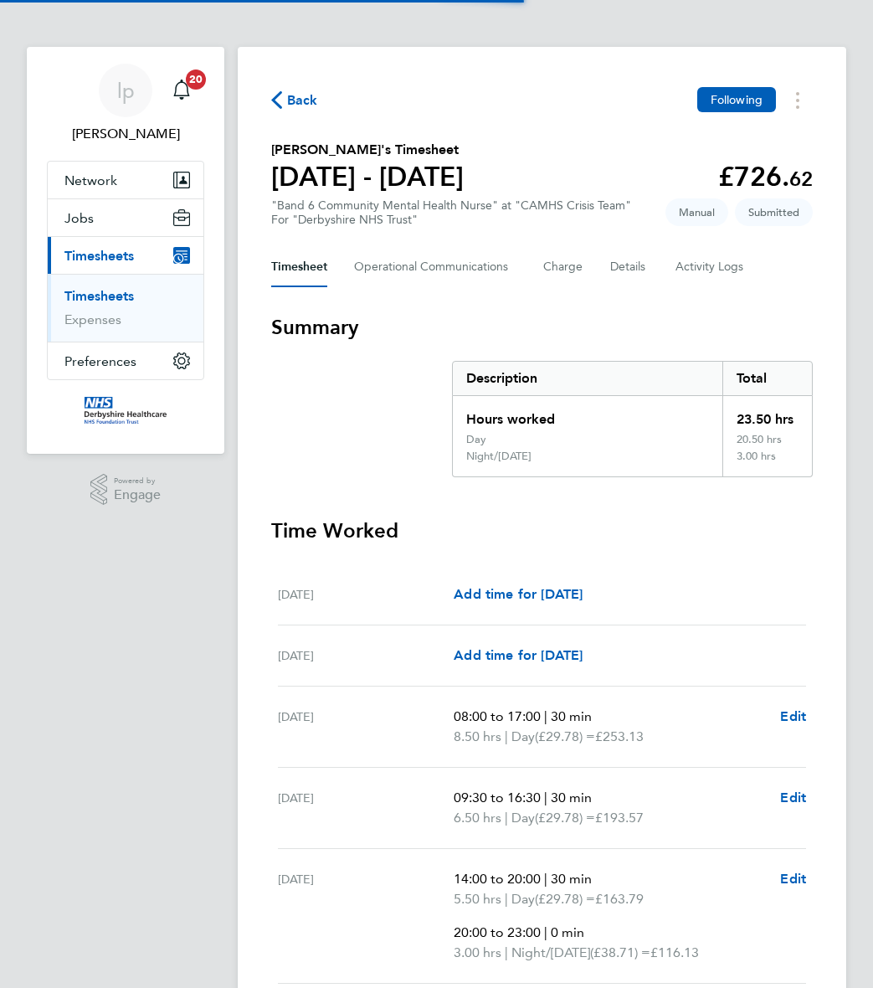 The height and width of the screenshot is (988, 873). Describe the element at coordinates (588, 378) in the screenshot. I see `div: Description` at that location.